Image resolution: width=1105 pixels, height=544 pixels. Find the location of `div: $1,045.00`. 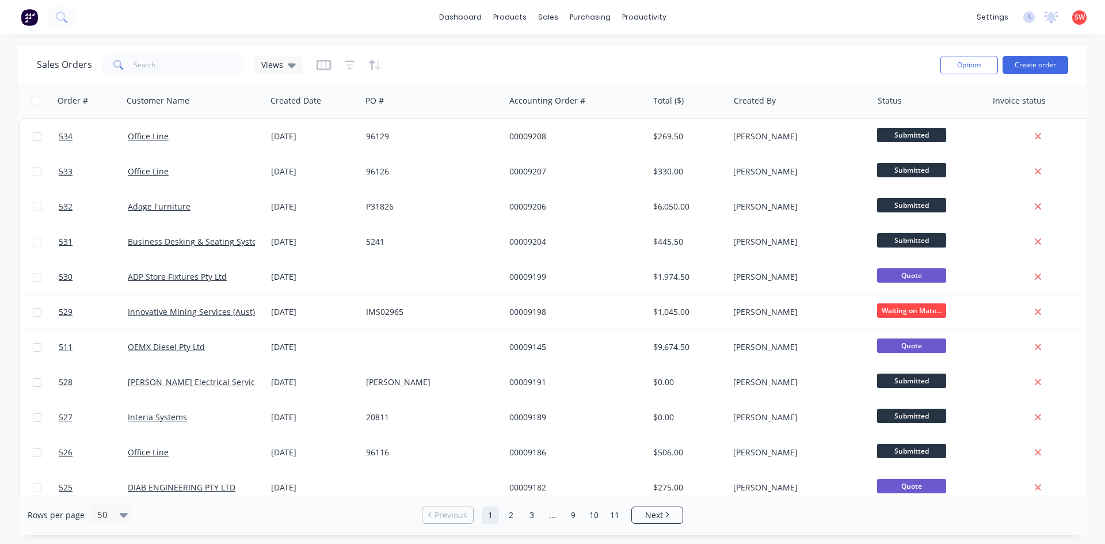

div: $1,045.00 is located at coordinates (686, 312).